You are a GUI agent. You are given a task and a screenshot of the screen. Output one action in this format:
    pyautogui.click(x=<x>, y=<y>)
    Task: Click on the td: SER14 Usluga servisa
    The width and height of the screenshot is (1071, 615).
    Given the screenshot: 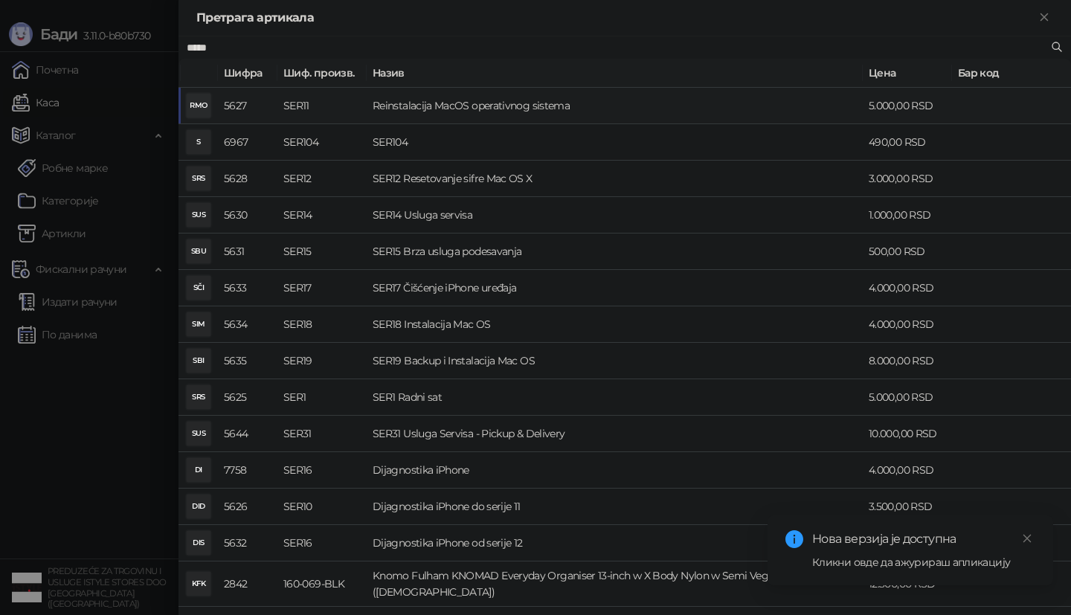 What is the action you would take?
    pyautogui.click(x=614, y=215)
    